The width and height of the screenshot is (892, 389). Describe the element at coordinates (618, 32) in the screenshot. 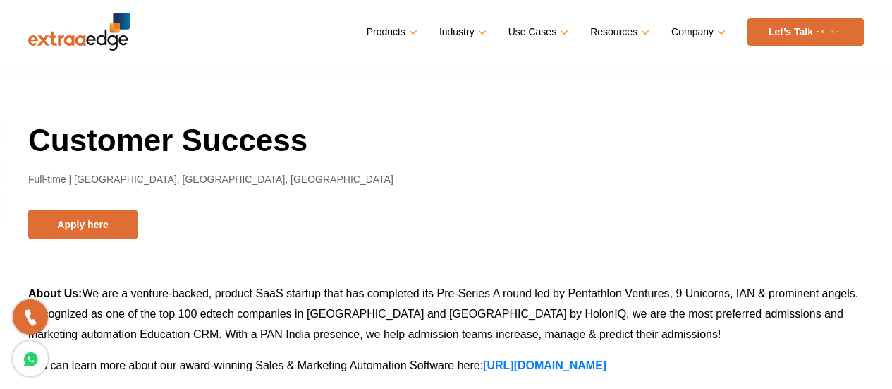

I see `a: Resources` at that location.